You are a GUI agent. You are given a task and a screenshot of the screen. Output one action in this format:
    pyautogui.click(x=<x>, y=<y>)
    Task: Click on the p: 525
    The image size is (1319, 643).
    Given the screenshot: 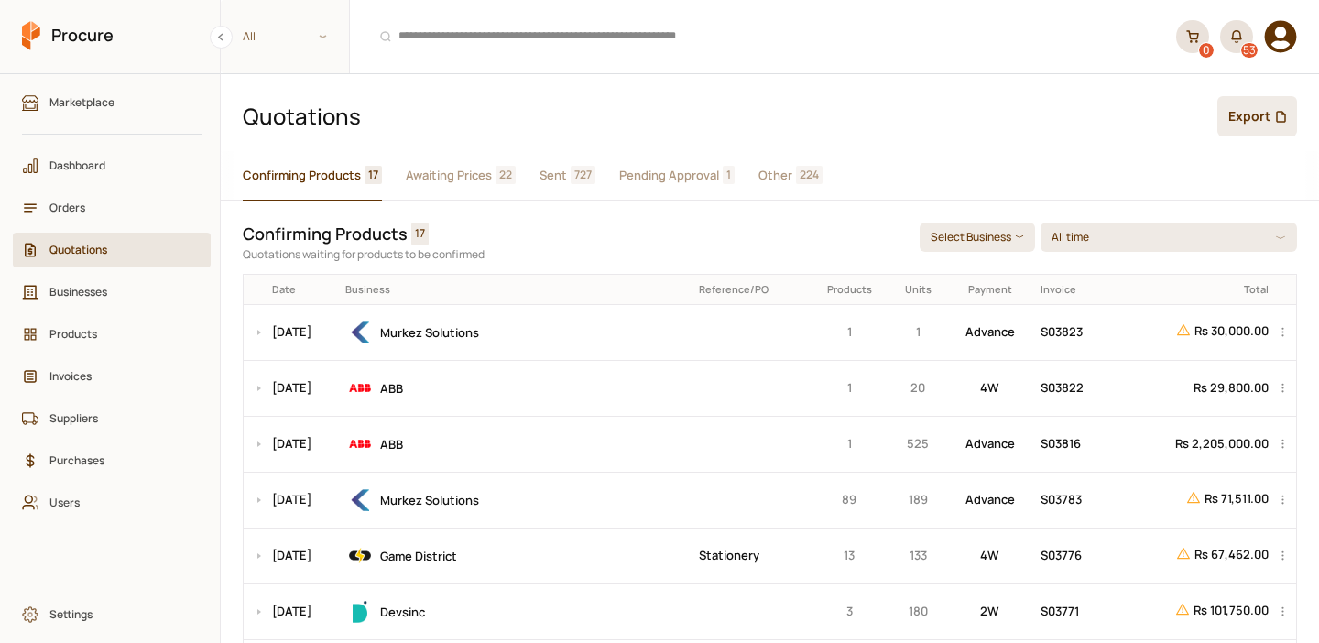 What is the action you would take?
    pyautogui.click(x=918, y=443)
    